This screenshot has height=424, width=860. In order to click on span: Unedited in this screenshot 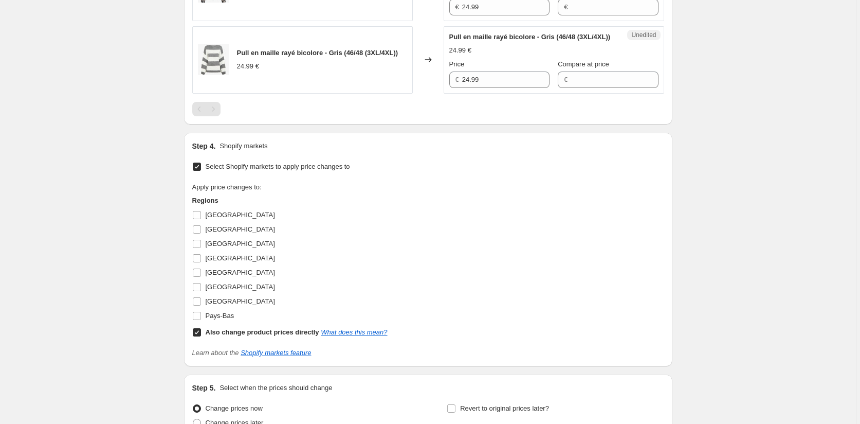, I will do `click(644, 35)`.